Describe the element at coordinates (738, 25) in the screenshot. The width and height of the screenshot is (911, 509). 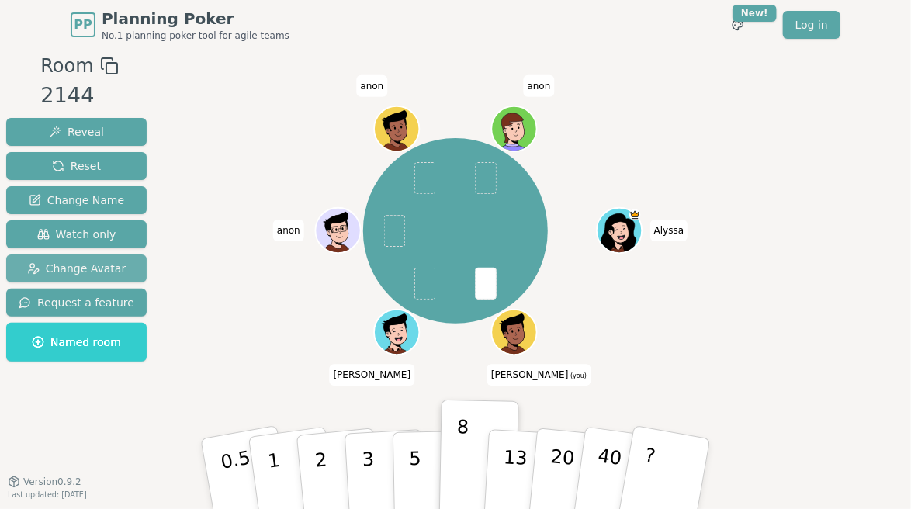
I see `button: New!` at that location.